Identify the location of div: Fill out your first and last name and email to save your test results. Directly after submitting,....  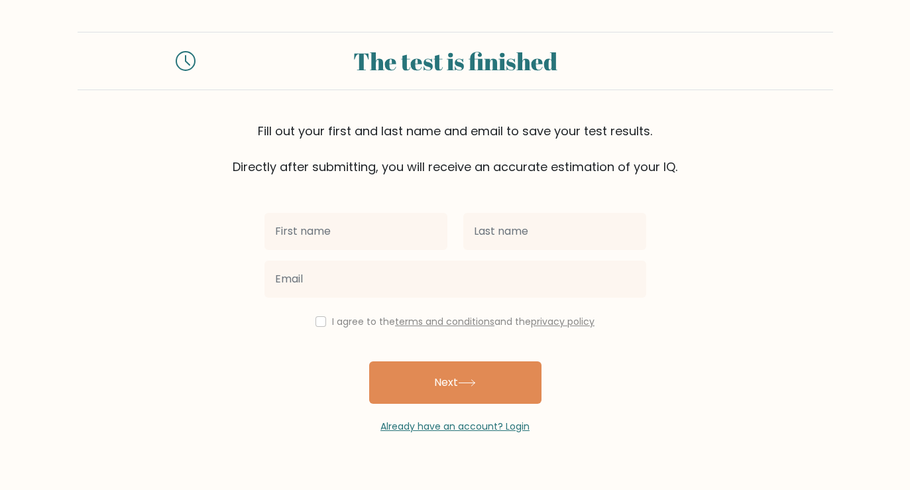
(456, 149).